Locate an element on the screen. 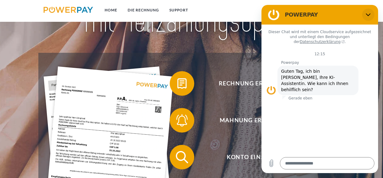 The height and width of the screenshot is (178, 383). p: Gerade eben is located at coordinates (39, 93).